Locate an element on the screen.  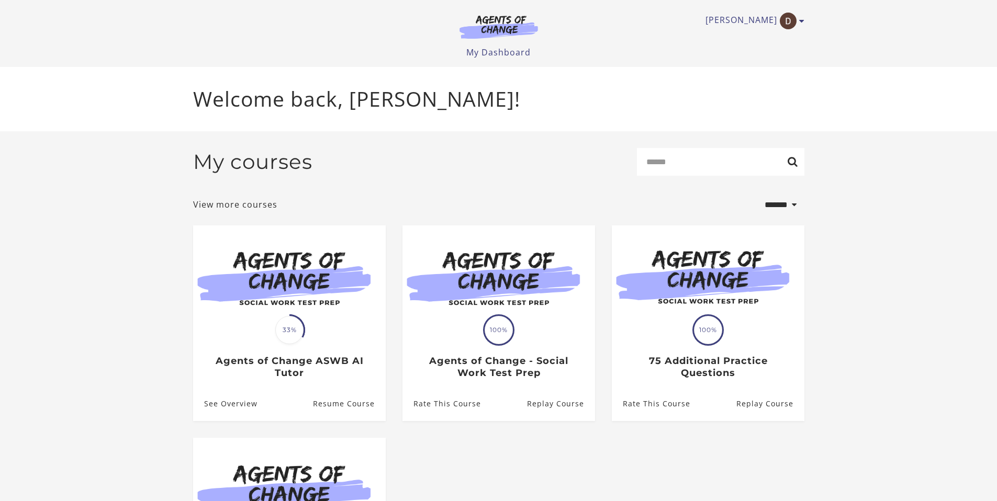
h2: My courses is located at coordinates (253, 162).